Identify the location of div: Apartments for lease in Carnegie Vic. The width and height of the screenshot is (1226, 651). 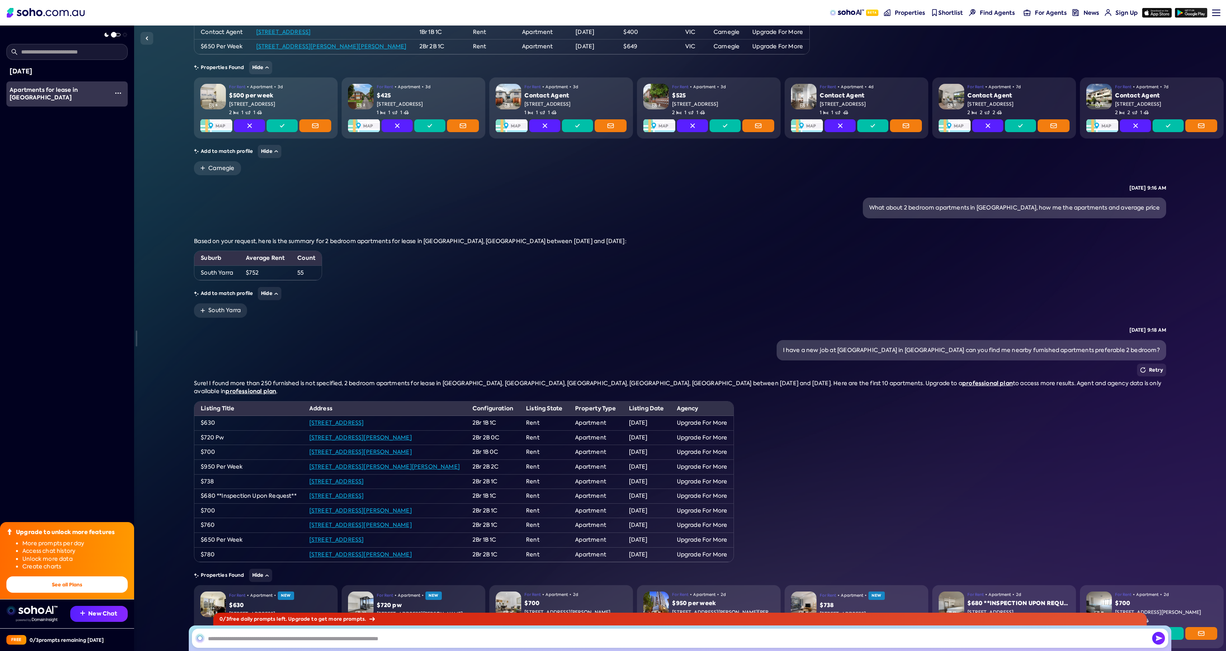
(59, 94).